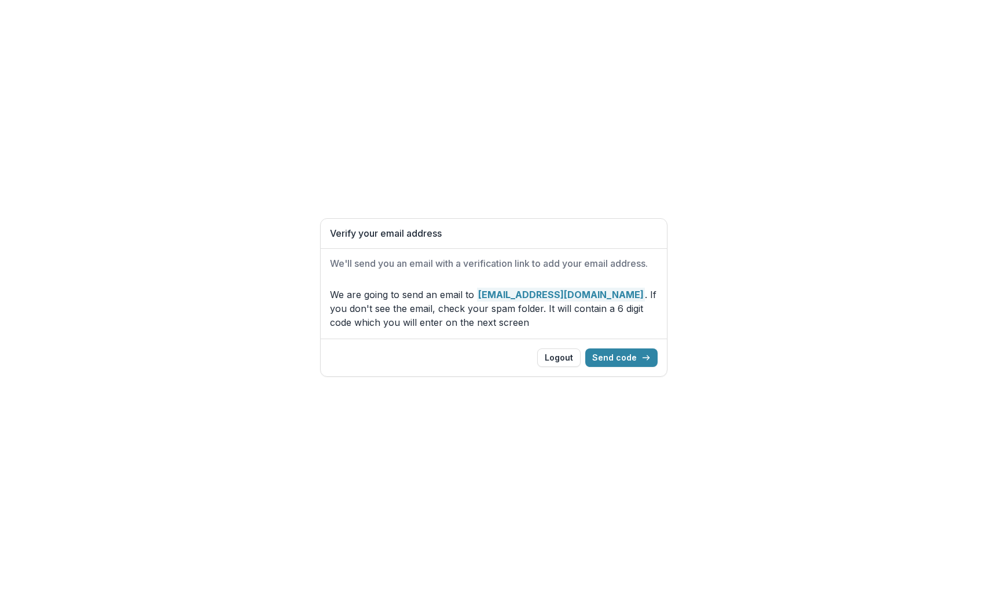 The image size is (987, 595). I want to click on h1: Verify your email address, so click(494, 233).